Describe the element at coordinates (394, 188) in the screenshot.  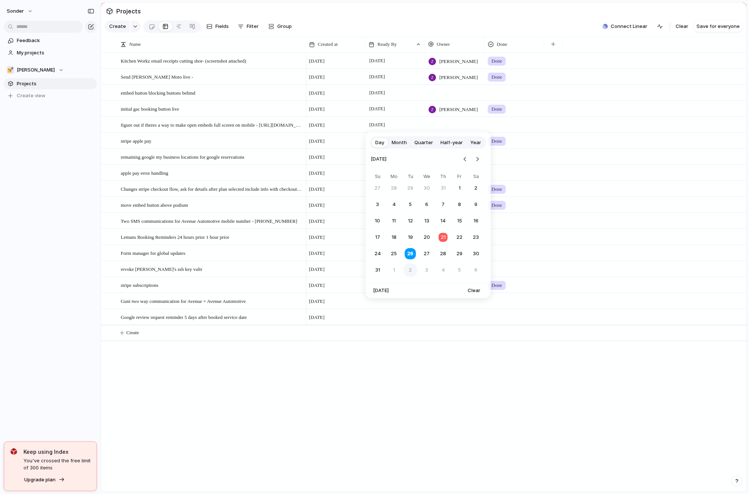
I see `button: Monday, July 28th, 2025` at that location.